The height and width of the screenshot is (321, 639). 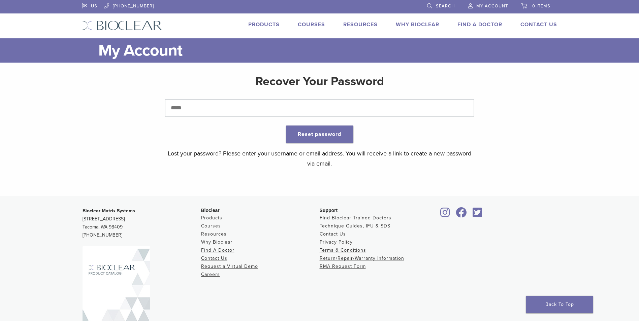 I want to click on h1: My Account, so click(x=328, y=51).